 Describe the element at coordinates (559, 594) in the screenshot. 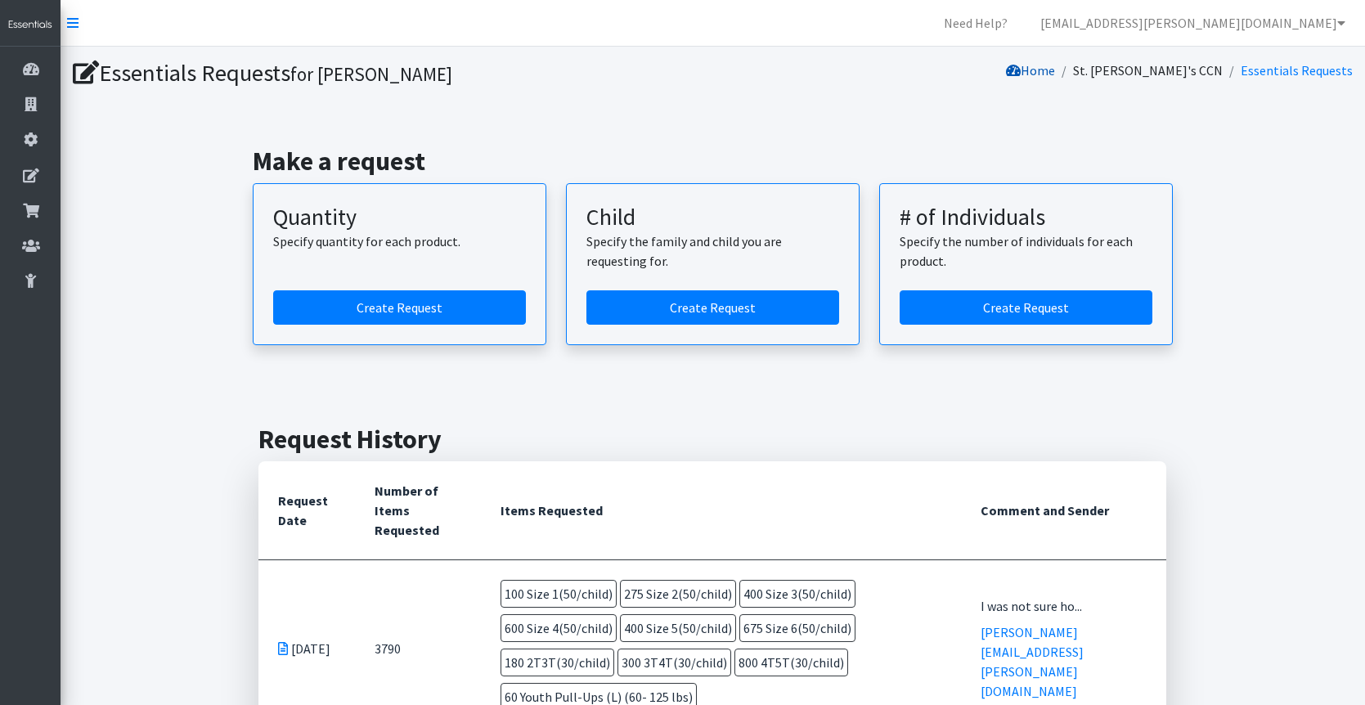

I see `span: 100 Size 1(50/child)` at that location.